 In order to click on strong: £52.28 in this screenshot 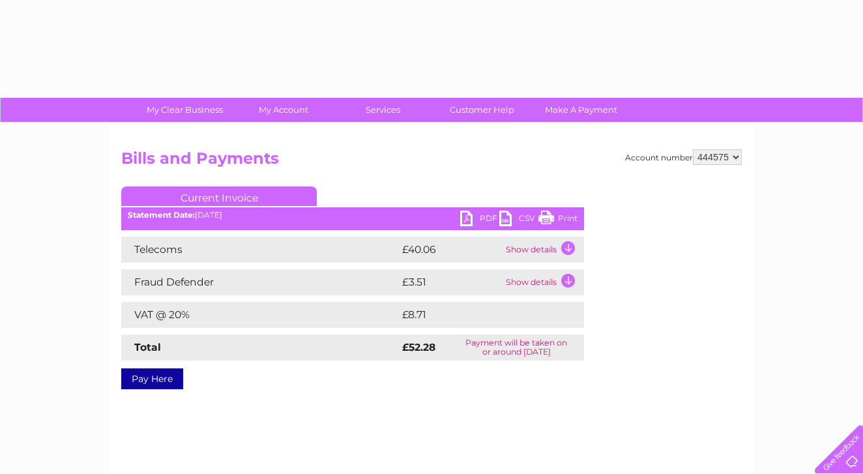, I will do `click(418, 347)`.